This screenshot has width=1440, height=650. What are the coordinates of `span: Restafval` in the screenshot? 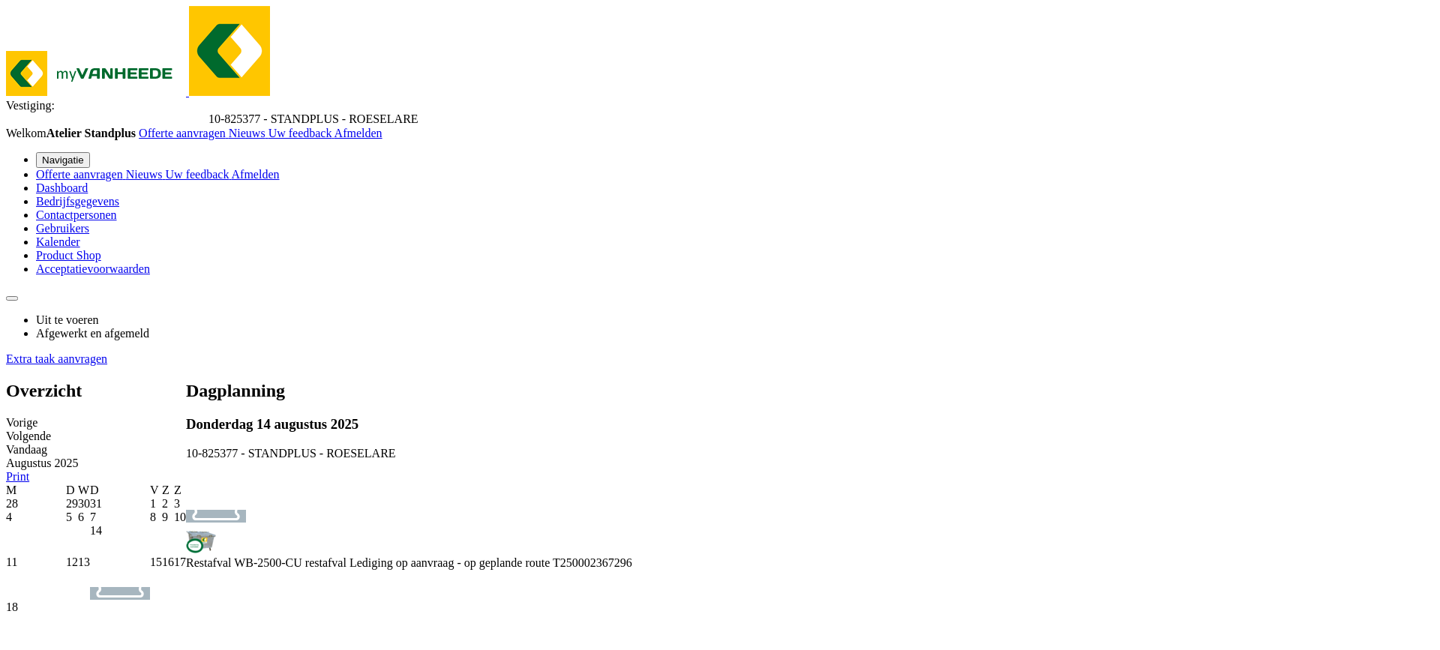 It's located at (208, 562).